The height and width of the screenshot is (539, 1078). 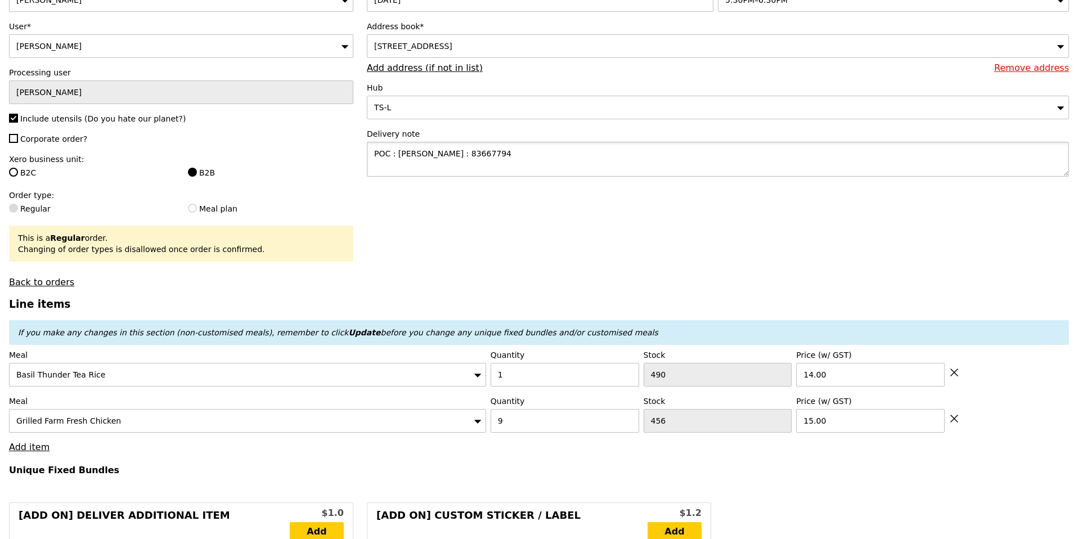 What do you see at coordinates (1032, 68) in the screenshot?
I see `a: Remove address` at bounding box center [1032, 68].